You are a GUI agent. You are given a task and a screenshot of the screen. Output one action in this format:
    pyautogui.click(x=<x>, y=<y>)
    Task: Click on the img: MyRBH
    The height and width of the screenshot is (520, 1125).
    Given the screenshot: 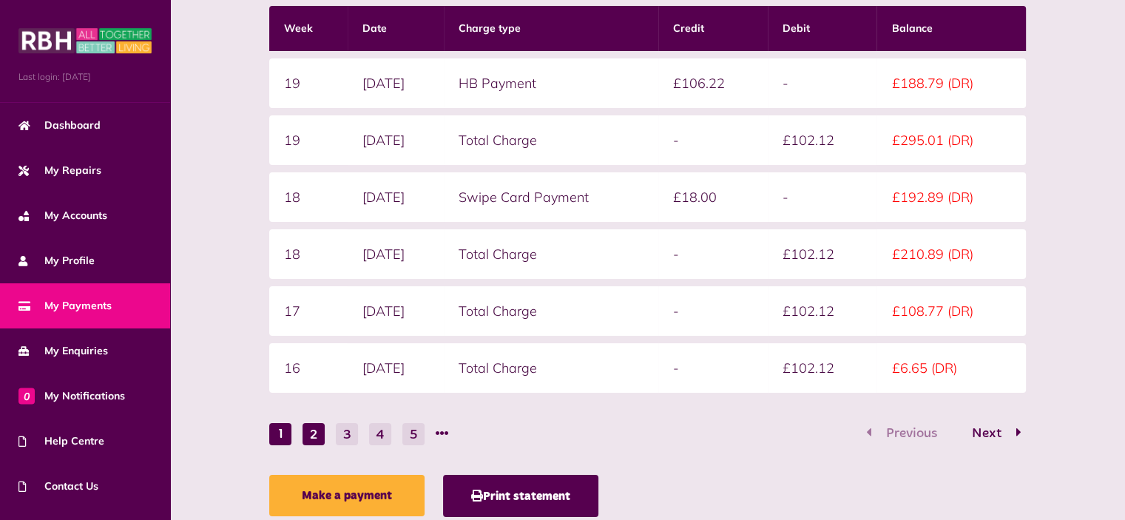 What is the action you would take?
    pyautogui.click(x=85, y=41)
    